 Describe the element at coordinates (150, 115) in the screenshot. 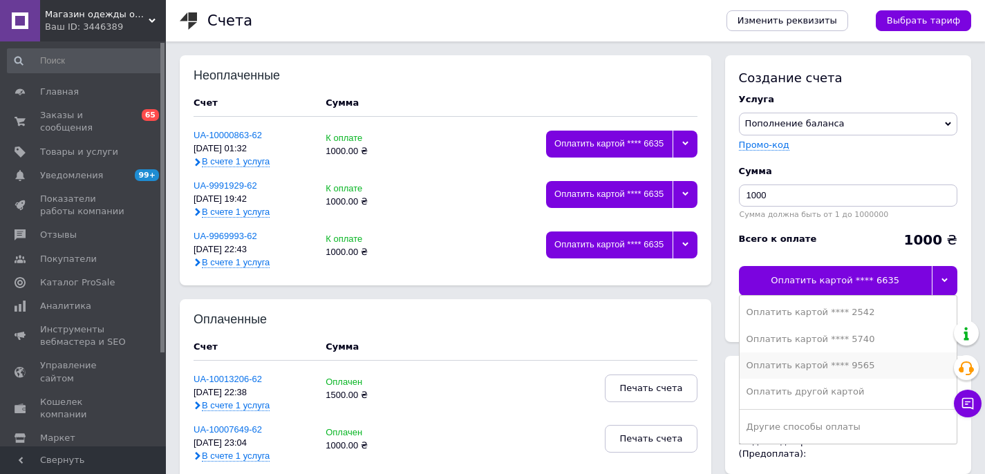

I see `span: 65` at that location.